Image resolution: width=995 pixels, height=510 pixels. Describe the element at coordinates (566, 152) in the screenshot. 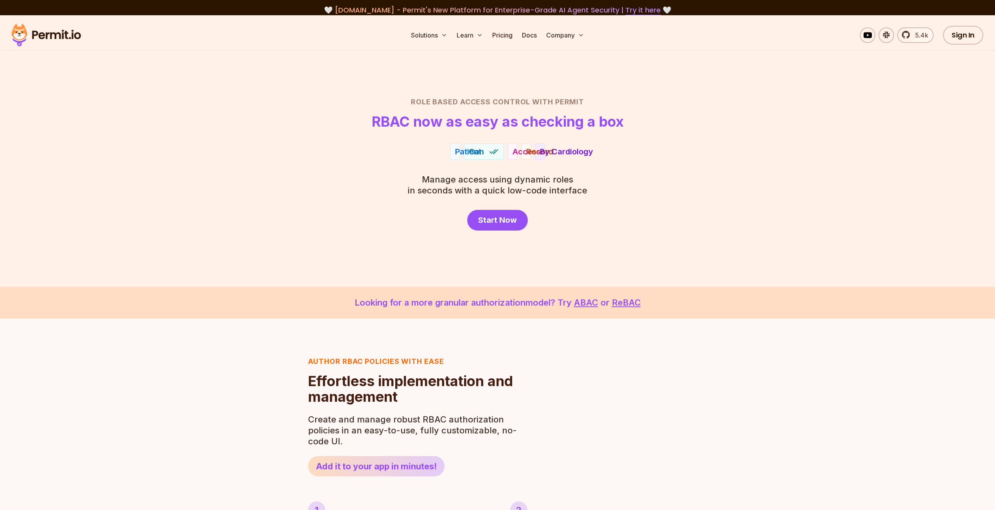

I see `div: By Cardiology` at that location.